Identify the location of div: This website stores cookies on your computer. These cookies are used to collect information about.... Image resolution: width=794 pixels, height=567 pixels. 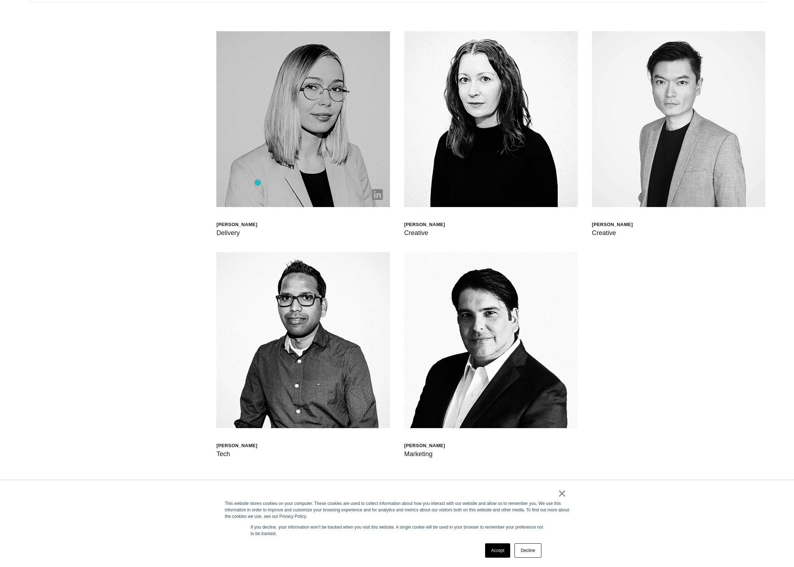
(397, 510).